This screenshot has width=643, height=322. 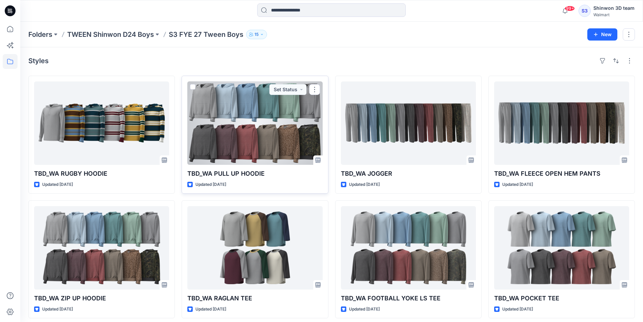 What do you see at coordinates (569, 8) in the screenshot?
I see `span: 99+` at bounding box center [569, 8].